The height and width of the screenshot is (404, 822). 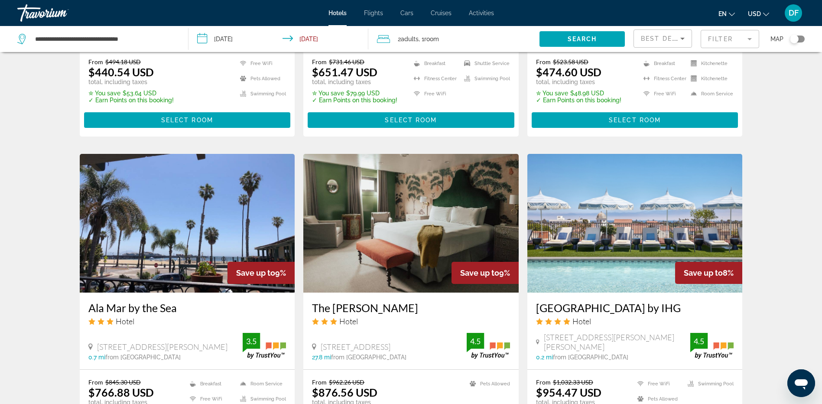 What do you see at coordinates (261, 384) in the screenshot?
I see `li: Room Service` at bounding box center [261, 384].